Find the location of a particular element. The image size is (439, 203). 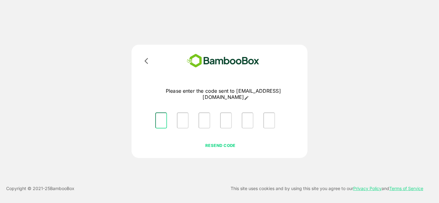

input: Please enter OTP character 1 is located at coordinates (161, 121).